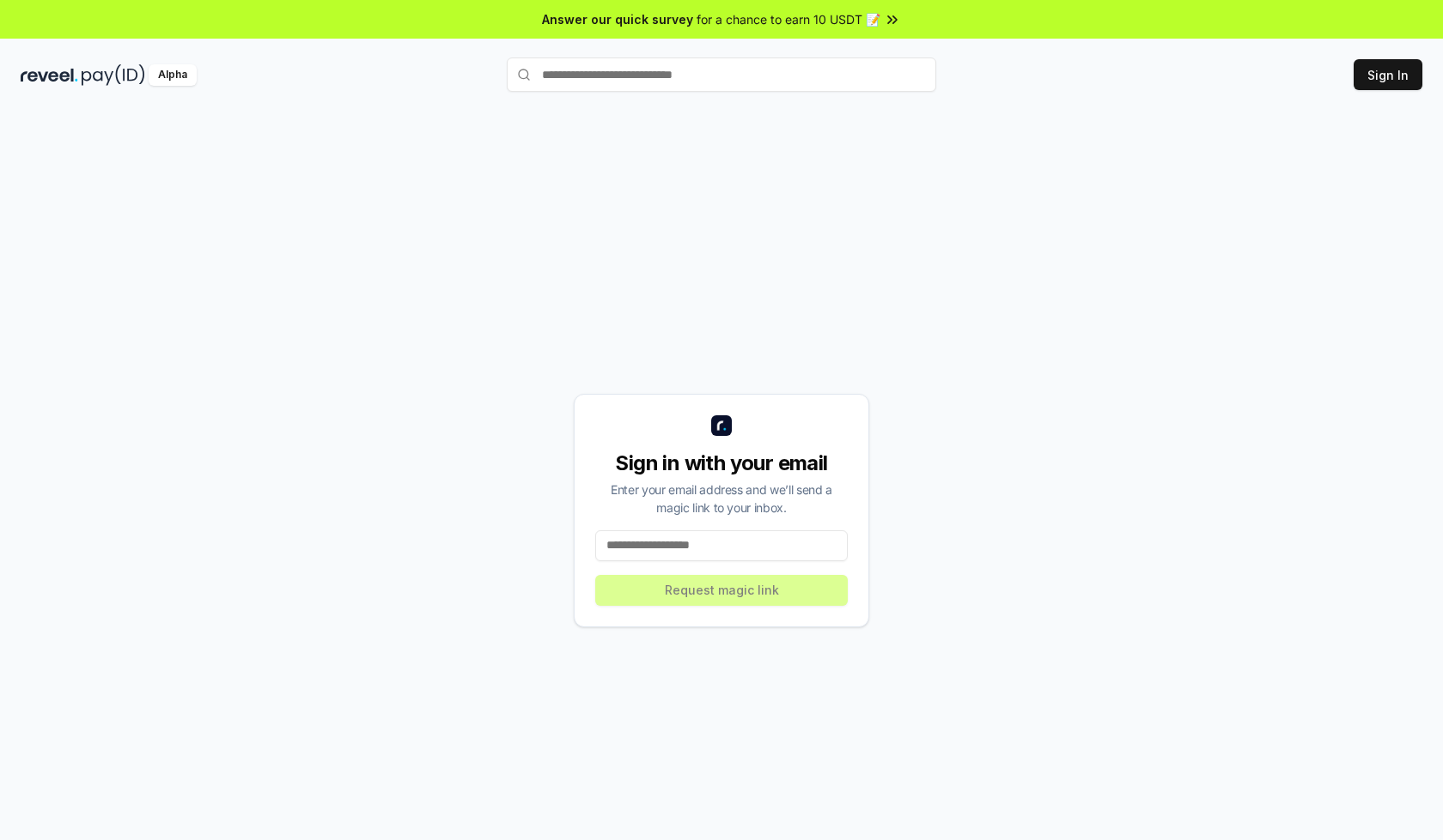 Image resolution: width=1443 pixels, height=840 pixels. What do you see at coordinates (788, 19) in the screenshot?
I see `span: for a chance to earn 10 USDT 📝` at bounding box center [788, 19].